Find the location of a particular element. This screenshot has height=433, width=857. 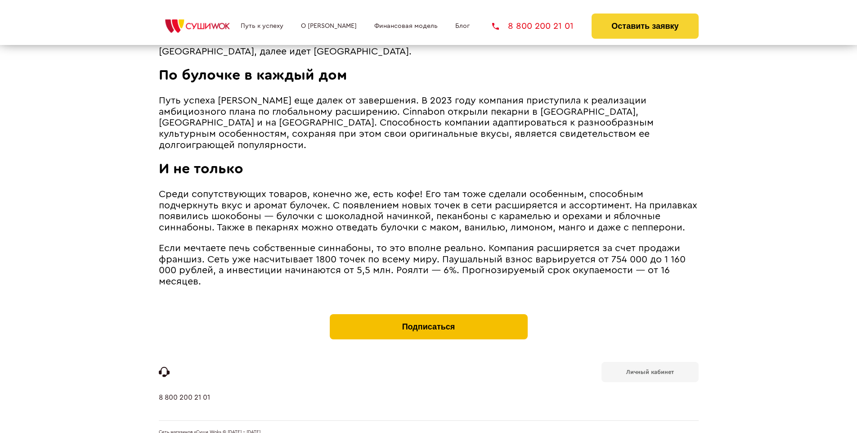

span: 8 800 200 21 01 is located at coordinates (541, 26).